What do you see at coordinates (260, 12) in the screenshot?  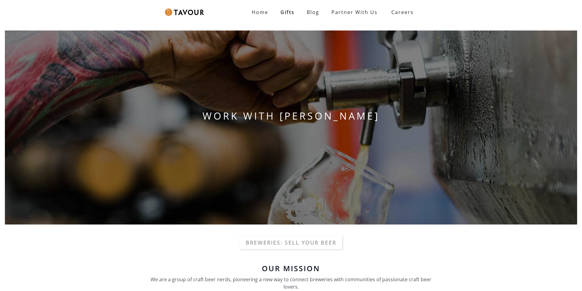 I see `a: Home` at bounding box center [260, 12].